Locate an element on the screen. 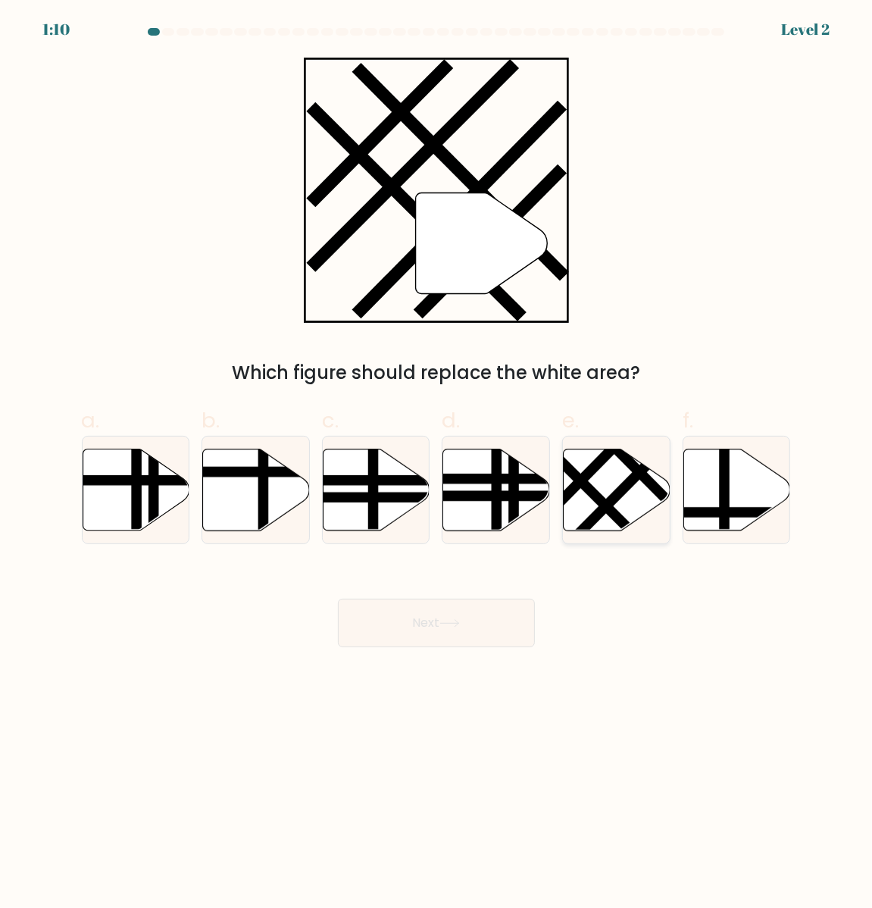 The height and width of the screenshot is (908, 872). div: Which figure should replace the white area? is located at coordinates (436, 373).